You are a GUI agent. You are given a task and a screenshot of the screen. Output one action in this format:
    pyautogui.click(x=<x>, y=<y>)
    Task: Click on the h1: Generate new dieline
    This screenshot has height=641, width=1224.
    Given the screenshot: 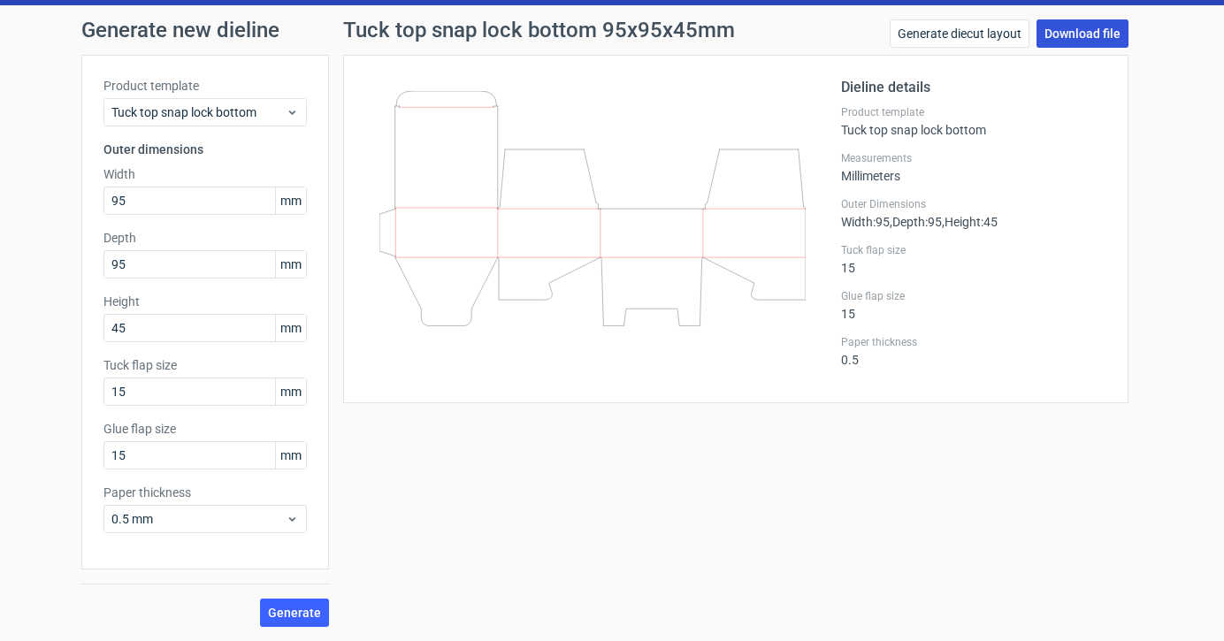 What is the action you would take?
    pyautogui.click(x=612, y=30)
    